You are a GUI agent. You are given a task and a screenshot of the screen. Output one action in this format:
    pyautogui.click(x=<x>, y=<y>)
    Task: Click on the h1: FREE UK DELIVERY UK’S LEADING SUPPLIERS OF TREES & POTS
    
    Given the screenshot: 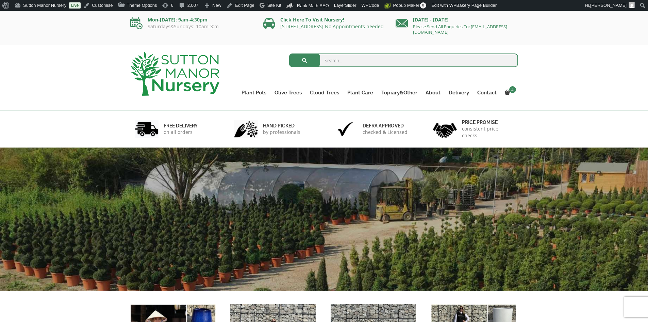 What is the action you would take?
    pyautogui.click(x=317, y=273)
    